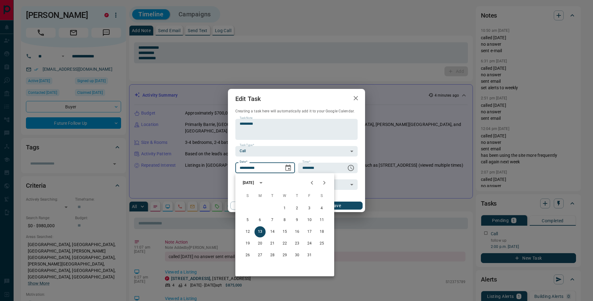 The width and height of the screenshot is (593, 301). I want to click on button: 16, so click(297, 232).